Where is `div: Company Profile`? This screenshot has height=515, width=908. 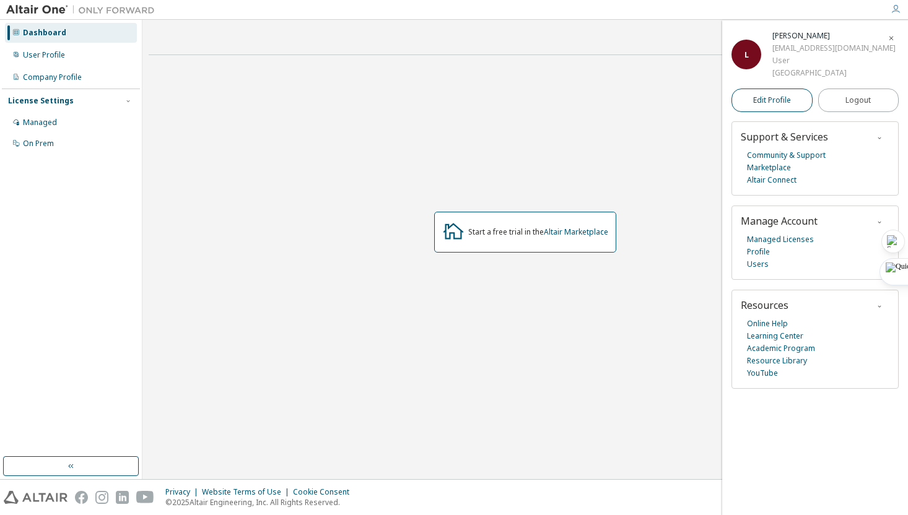
div: Company Profile is located at coordinates (52, 77).